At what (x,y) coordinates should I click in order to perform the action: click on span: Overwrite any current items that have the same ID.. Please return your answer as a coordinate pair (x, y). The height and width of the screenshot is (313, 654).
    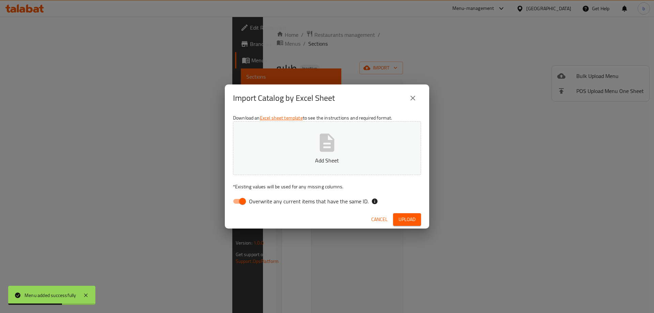
    Looking at the image, I should click on (309, 201).